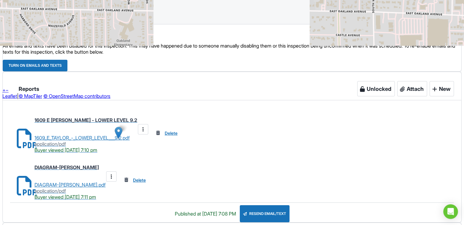 This screenshot has width=464, height=225. Describe the element at coordinates (450, 212) in the screenshot. I see `div: Open Intercom Messenger` at that location.